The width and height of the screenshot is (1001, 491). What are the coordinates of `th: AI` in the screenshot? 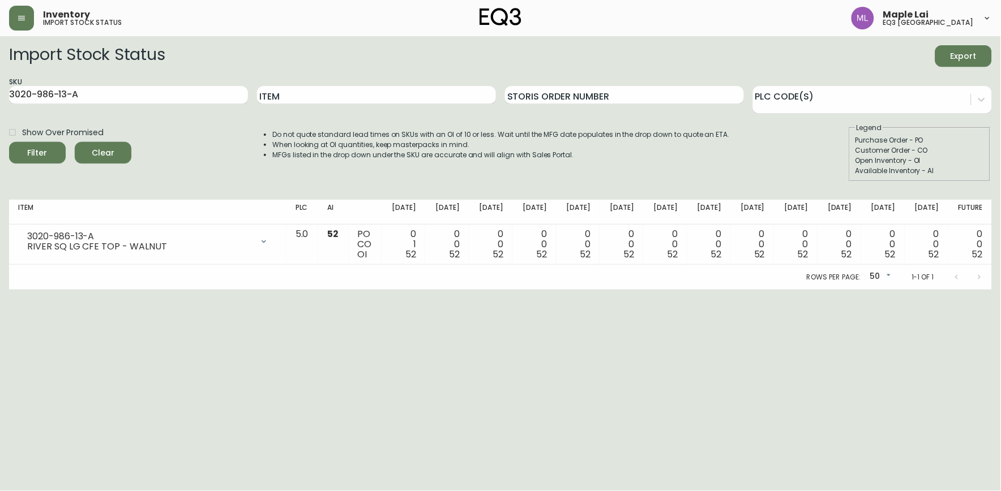 It's located at (333, 212).